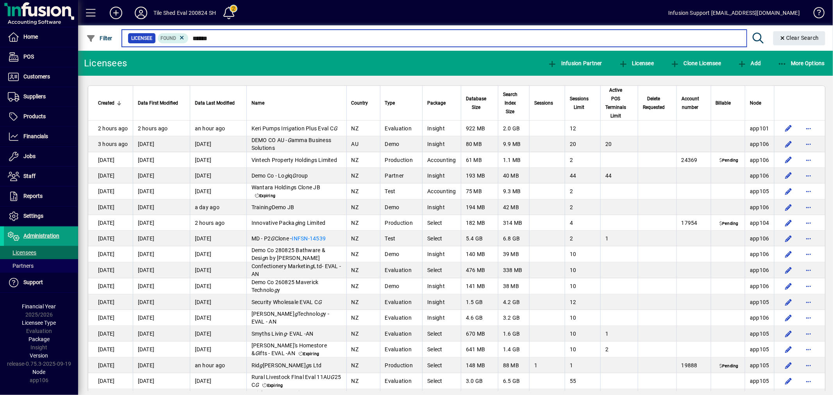 This screenshot has height=395, width=833. Describe the element at coordinates (218, 103) in the screenshot. I see `div: Data Last Modified` at that location.